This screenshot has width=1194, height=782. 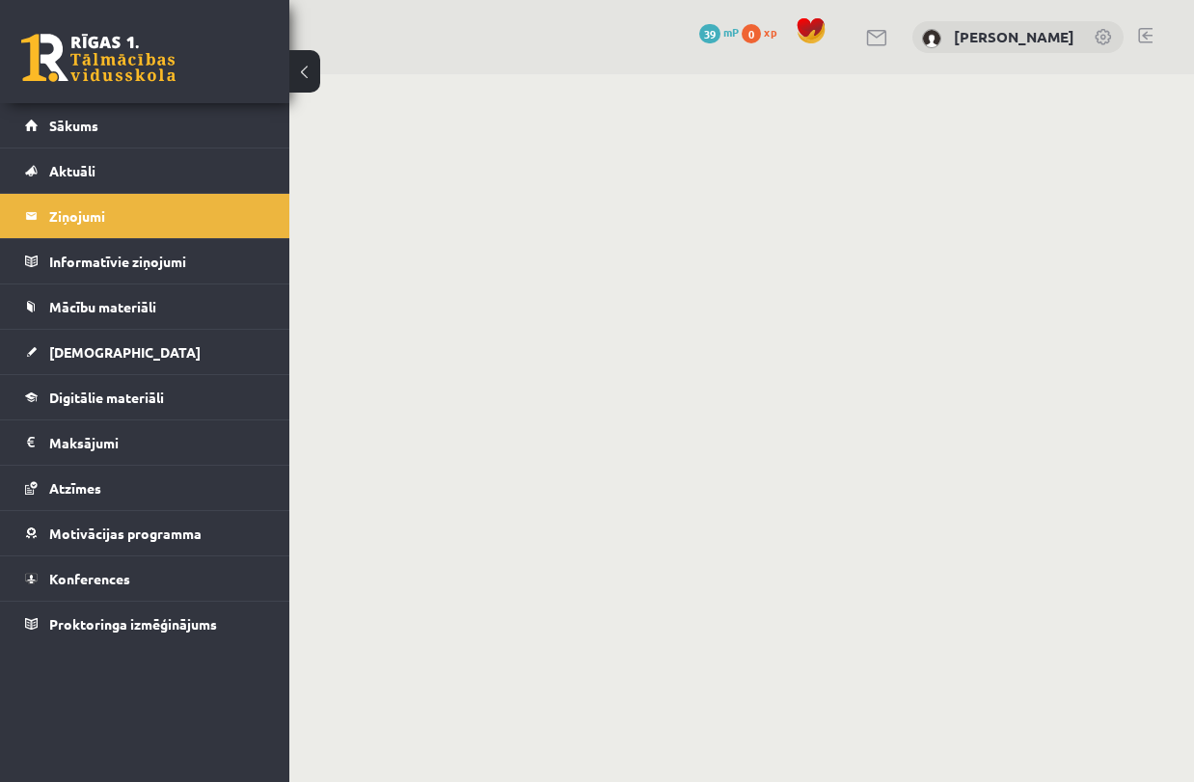 I want to click on a: 0 xp, so click(x=764, y=32).